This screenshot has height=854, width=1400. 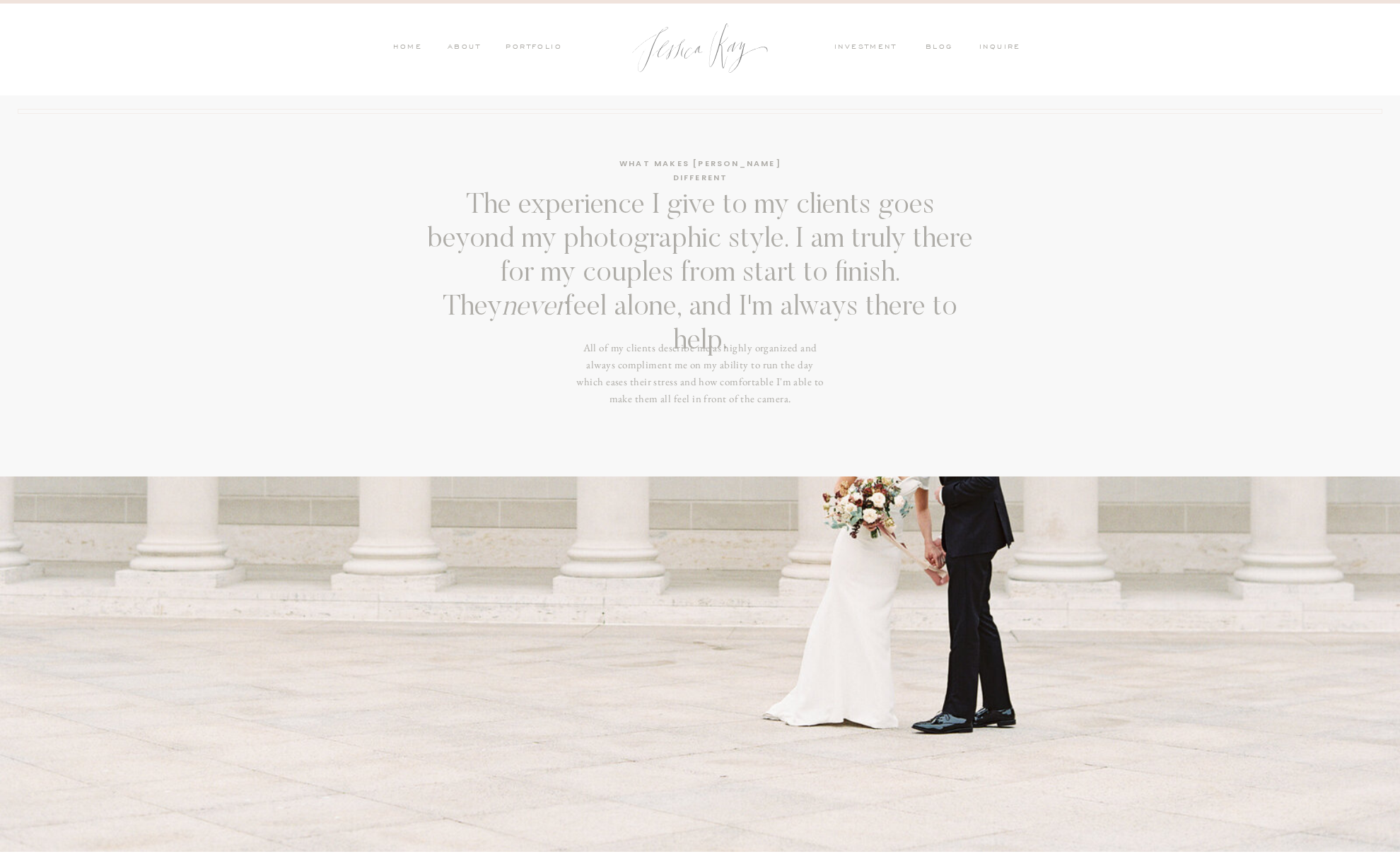 What do you see at coordinates (1003, 48) in the screenshot?
I see `a: inquire` at bounding box center [1003, 48].